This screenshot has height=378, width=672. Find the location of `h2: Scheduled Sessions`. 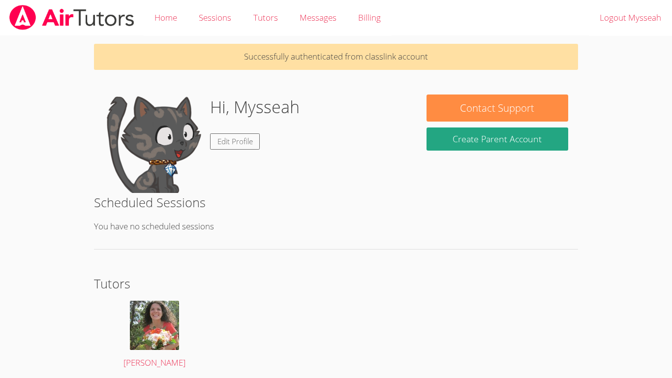

h2: Scheduled Sessions is located at coordinates (336, 202).